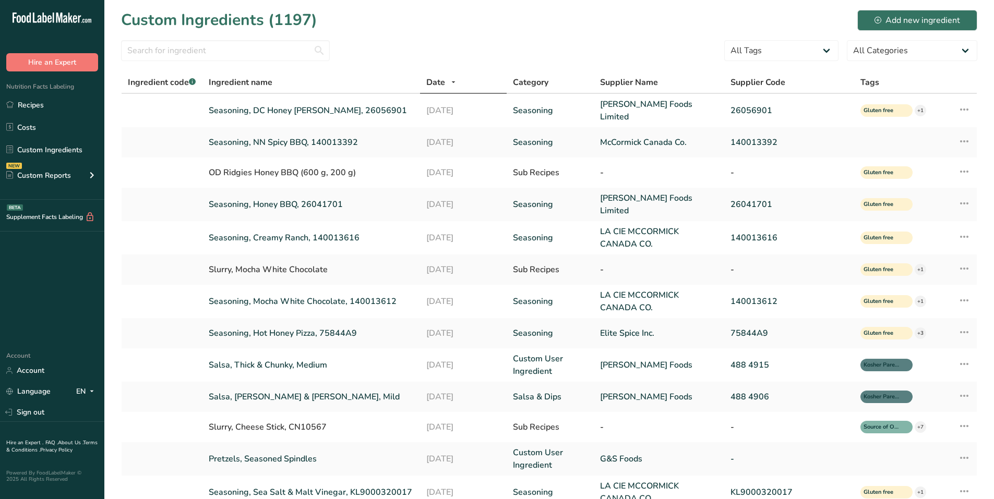 The width and height of the screenshot is (994, 499). I want to click on div: +3, so click(921, 333).